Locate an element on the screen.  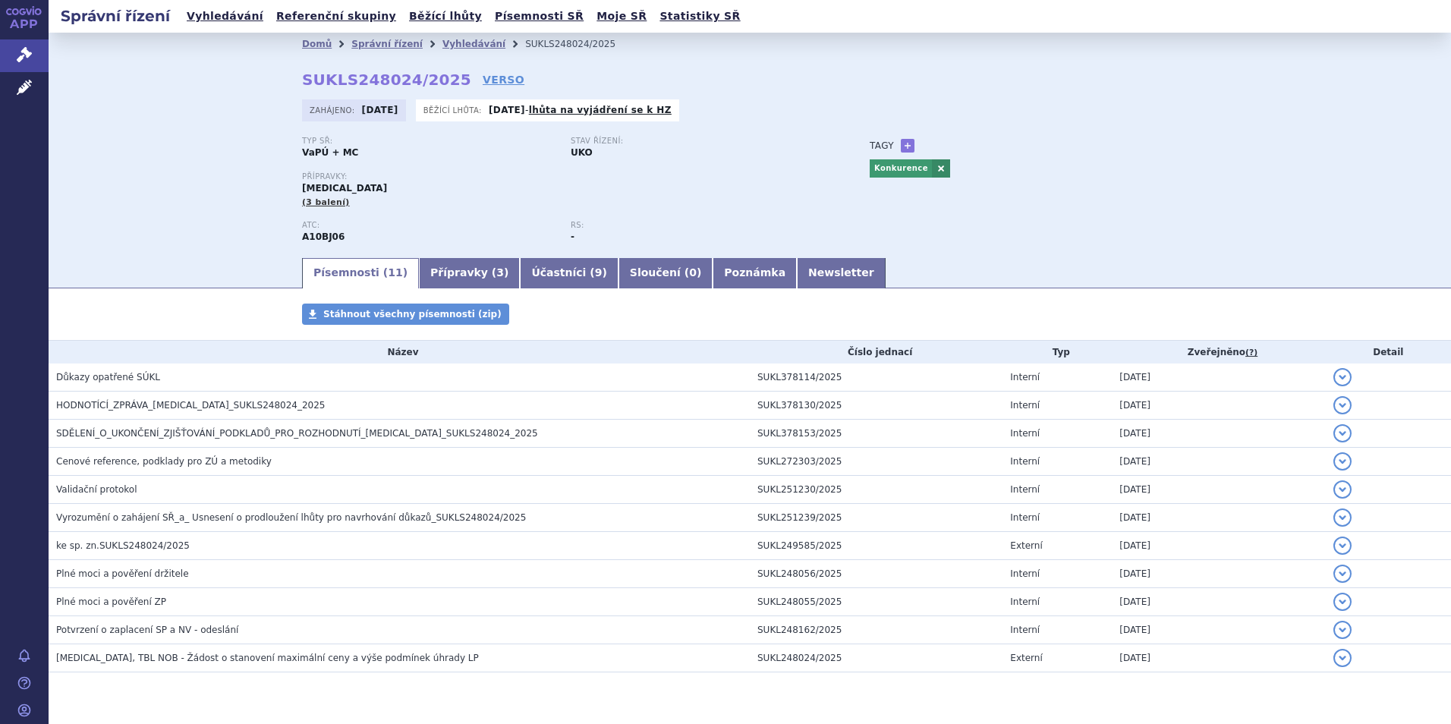
span: Důkazy opatřené SÚKL is located at coordinates (108, 377).